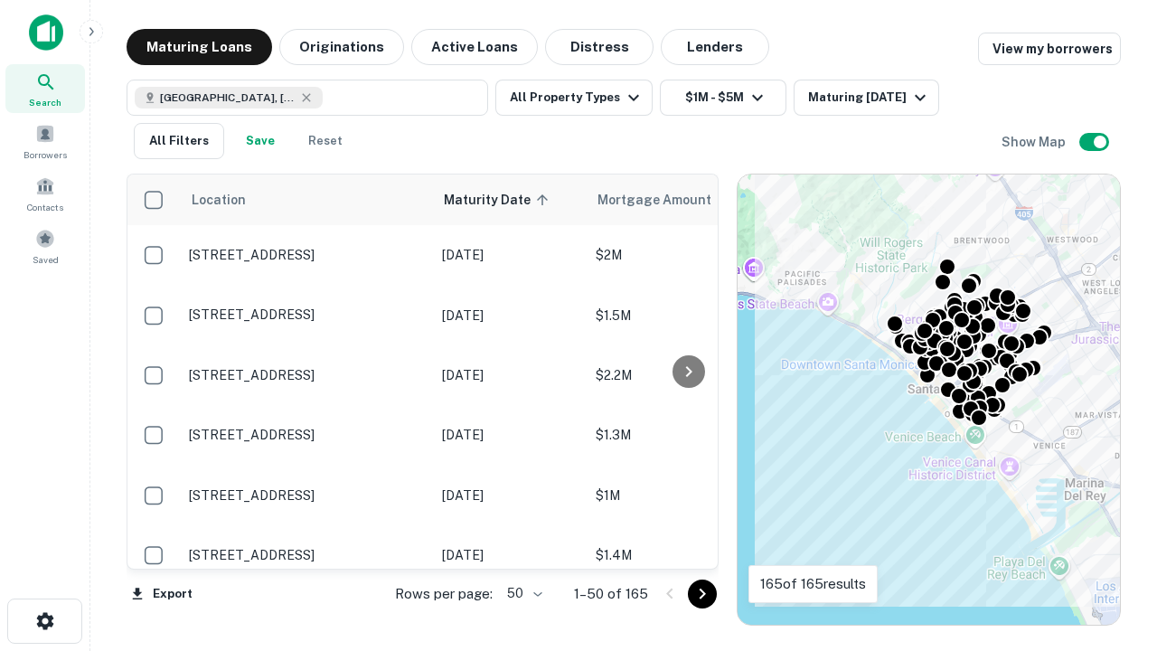 Image resolution: width=1157 pixels, height=651 pixels. I want to click on div: 0 0, so click(928, 399).